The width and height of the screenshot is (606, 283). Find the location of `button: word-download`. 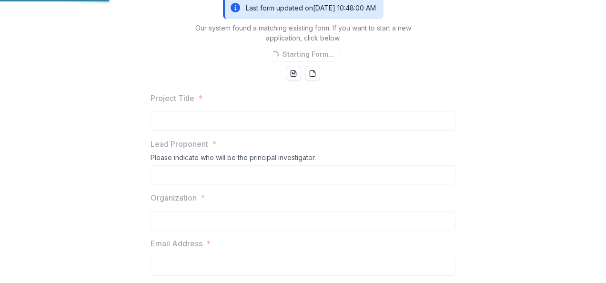

button: word-download is located at coordinates (293, 73).